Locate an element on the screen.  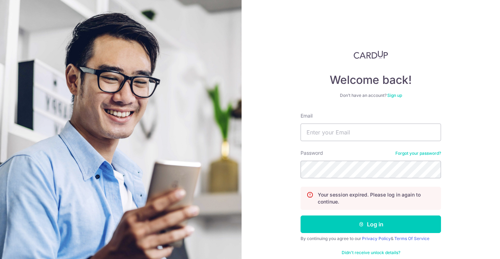
a: Privacy Policy is located at coordinates (376, 238).